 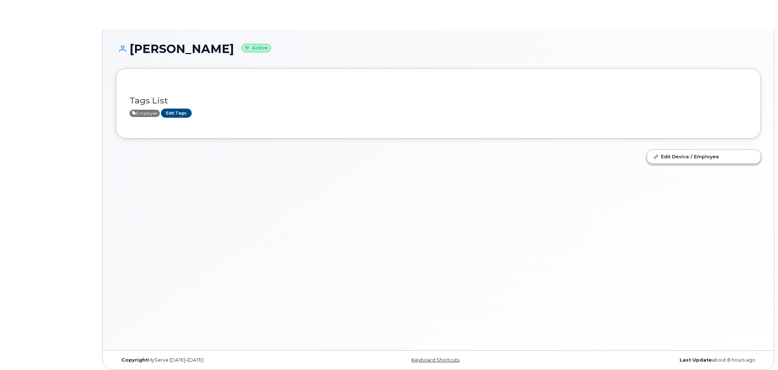 What do you see at coordinates (135, 360) in the screenshot?
I see `strong: Copyright` at bounding box center [135, 360].